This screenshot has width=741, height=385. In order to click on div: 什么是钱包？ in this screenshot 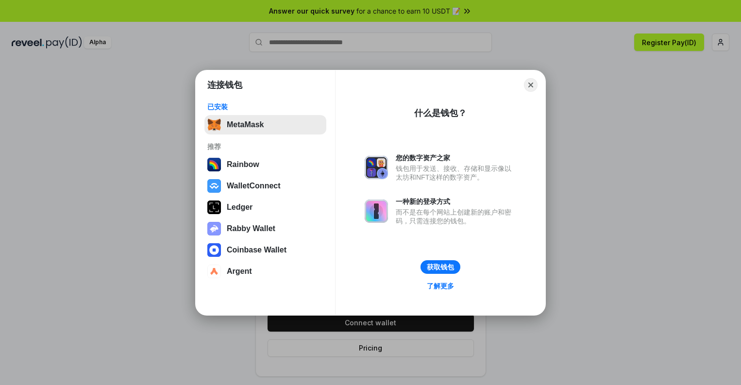, I will do `click(440, 113)`.